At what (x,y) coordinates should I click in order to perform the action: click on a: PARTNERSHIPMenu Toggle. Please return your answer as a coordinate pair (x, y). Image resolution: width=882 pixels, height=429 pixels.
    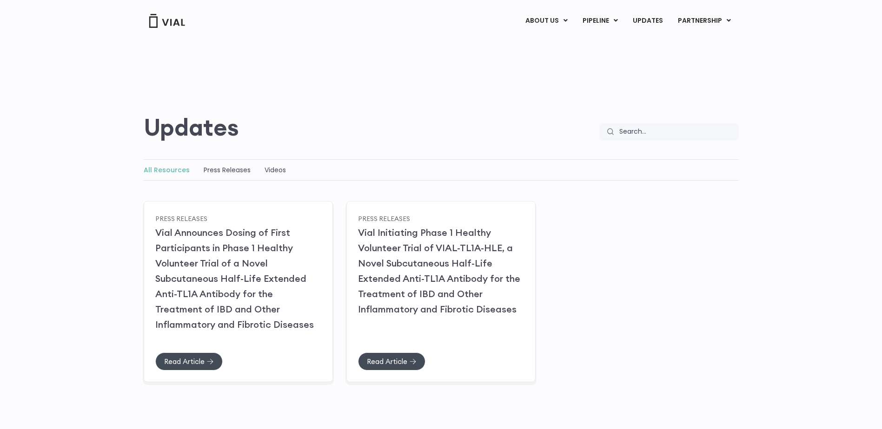
    Looking at the image, I should click on (704, 21).